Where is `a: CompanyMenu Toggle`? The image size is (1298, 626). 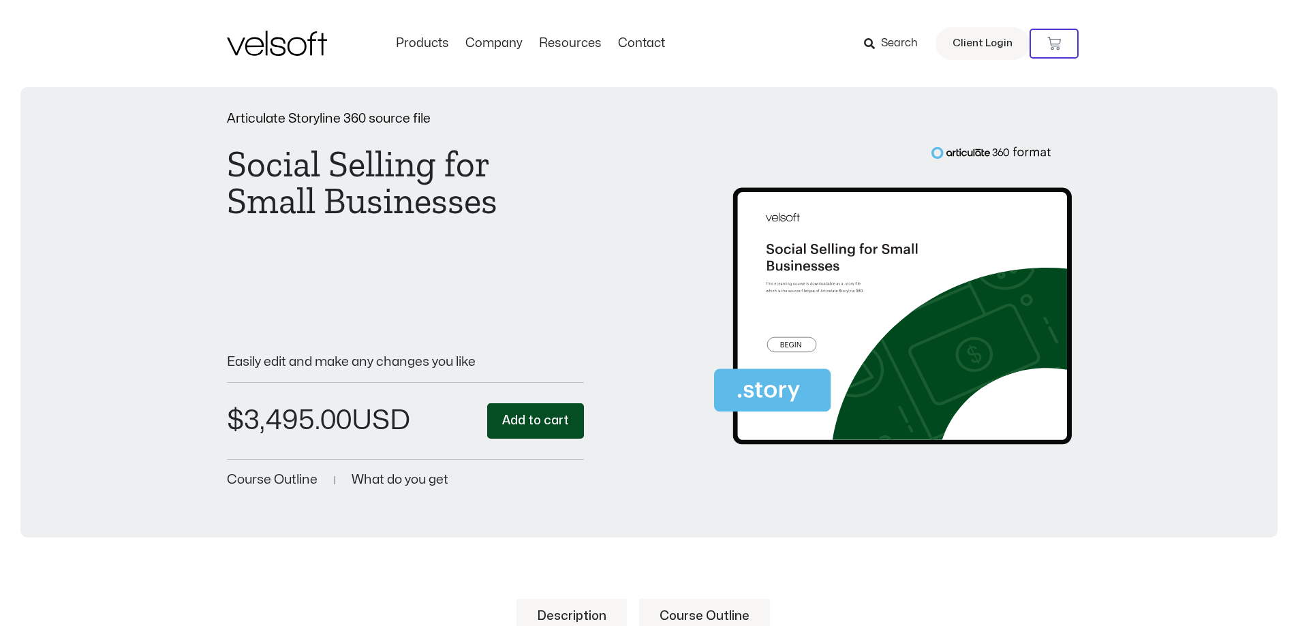 a: CompanyMenu Toggle is located at coordinates (494, 44).